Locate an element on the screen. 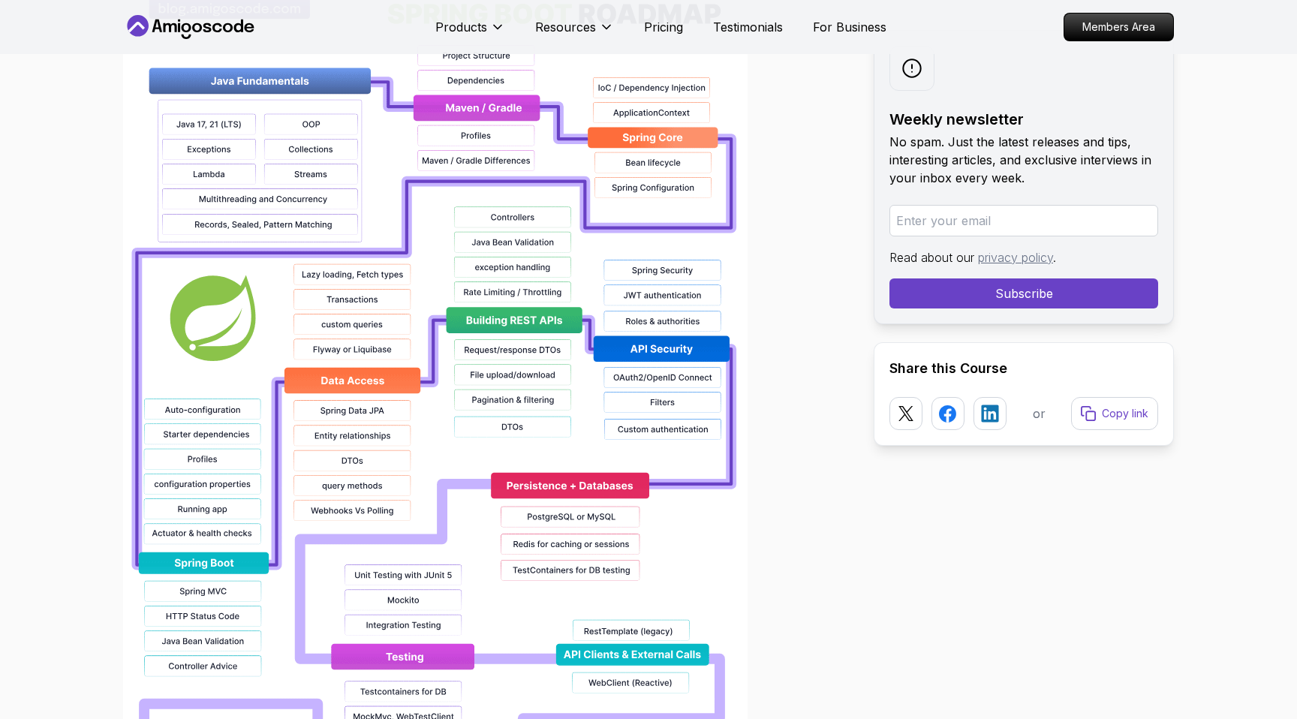 Image resolution: width=1297 pixels, height=719 pixels. p: Members Area is located at coordinates (1119, 27).